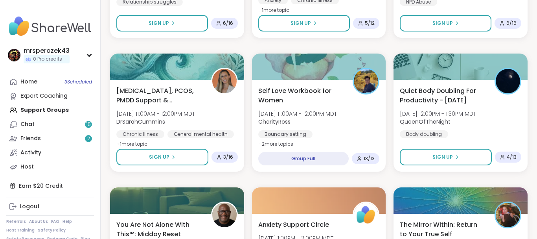  I want to click on a: Host, so click(50, 167).